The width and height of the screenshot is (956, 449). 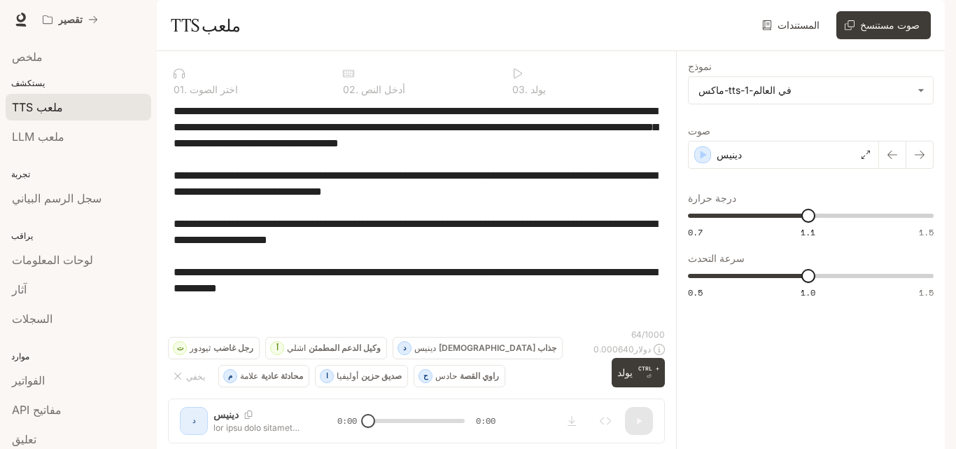 What do you see at coordinates (70, 19) in the screenshot?
I see `font: تقصير` at bounding box center [70, 19].